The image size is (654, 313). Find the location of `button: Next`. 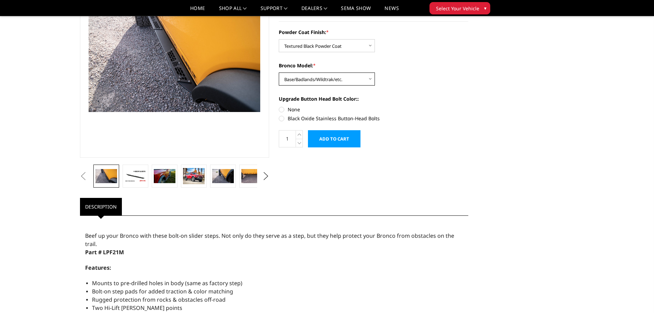

button: Next is located at coordinates (266, 176).